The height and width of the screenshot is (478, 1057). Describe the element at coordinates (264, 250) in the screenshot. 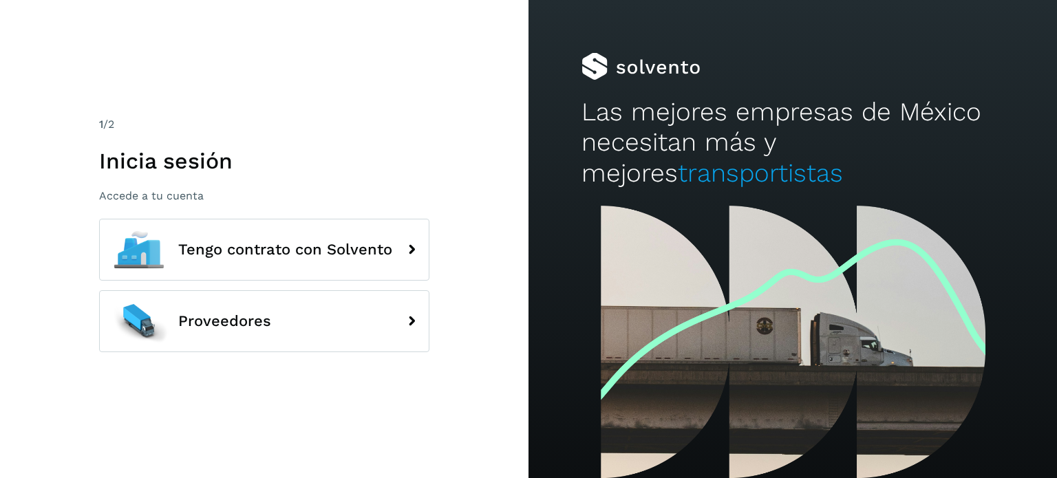

I see `button: Tengo contrato con Solvento` at that location.